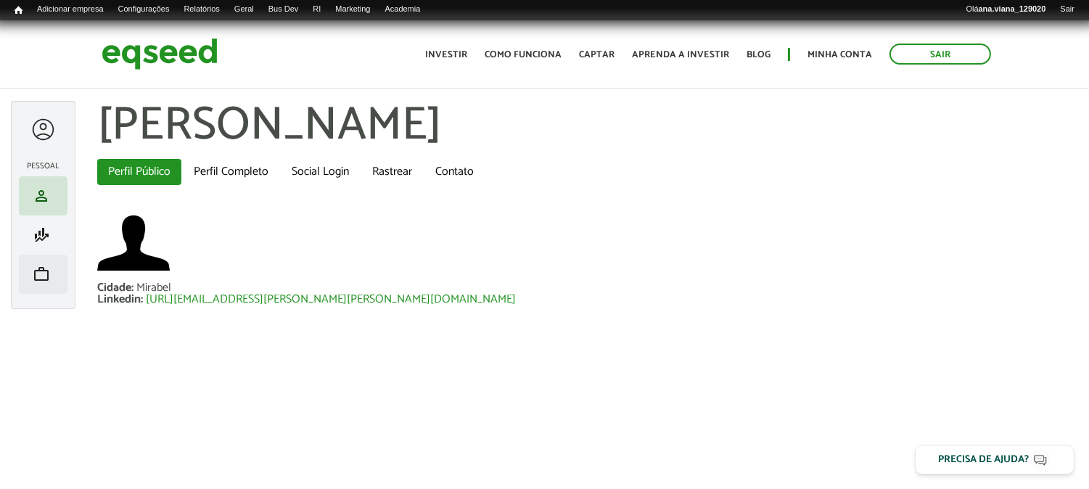 This screenshot has height=489, width=1089. Describe the element at coordinates (18, 10) in the screenshot. I see `span: Início` at that location.